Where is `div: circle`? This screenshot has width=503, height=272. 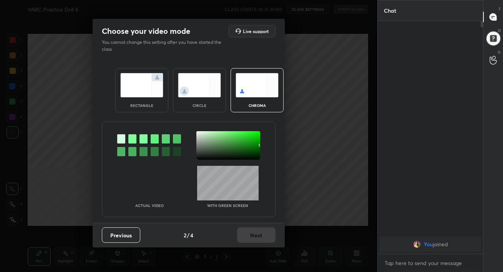 div: circle is located at coordinates (200, 105).